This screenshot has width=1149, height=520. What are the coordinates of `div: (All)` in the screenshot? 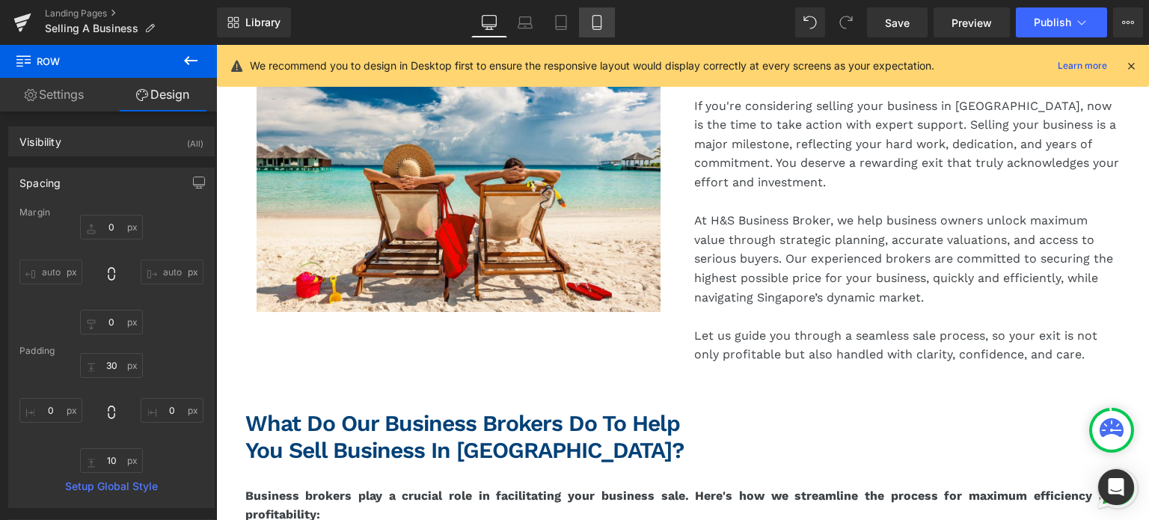 It's located at (195, 139).